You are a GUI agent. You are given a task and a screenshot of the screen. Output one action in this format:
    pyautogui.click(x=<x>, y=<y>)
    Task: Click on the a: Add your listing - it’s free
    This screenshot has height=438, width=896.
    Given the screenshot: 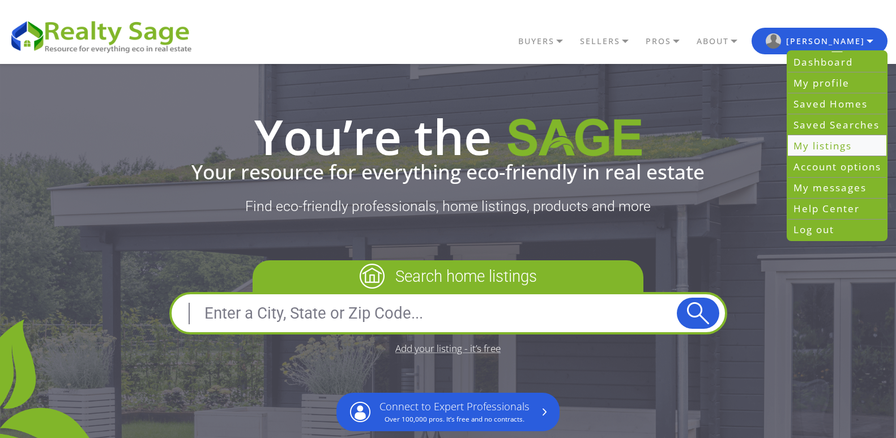 What is the action you would take?
    pyautogui.click(x=448, y=348)
    